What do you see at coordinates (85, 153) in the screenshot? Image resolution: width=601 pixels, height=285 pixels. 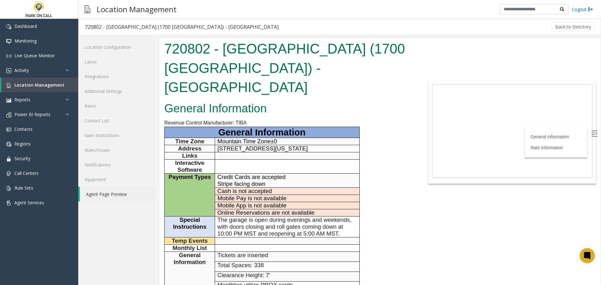 I see `span: Cash is not accepted` at bounding box center [85, 153].